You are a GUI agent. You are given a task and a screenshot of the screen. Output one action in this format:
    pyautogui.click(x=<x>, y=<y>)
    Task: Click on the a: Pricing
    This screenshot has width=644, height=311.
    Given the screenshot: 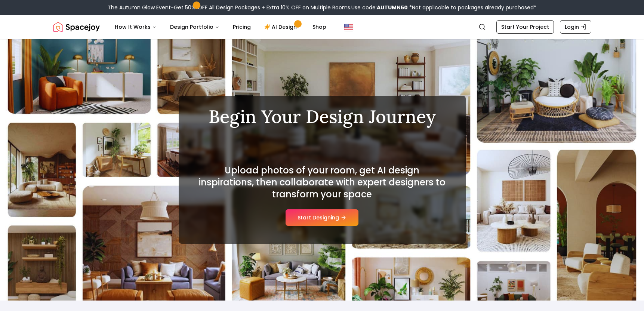 What is the action you would take?
    pyautogui.click(x=242, y=27)
    